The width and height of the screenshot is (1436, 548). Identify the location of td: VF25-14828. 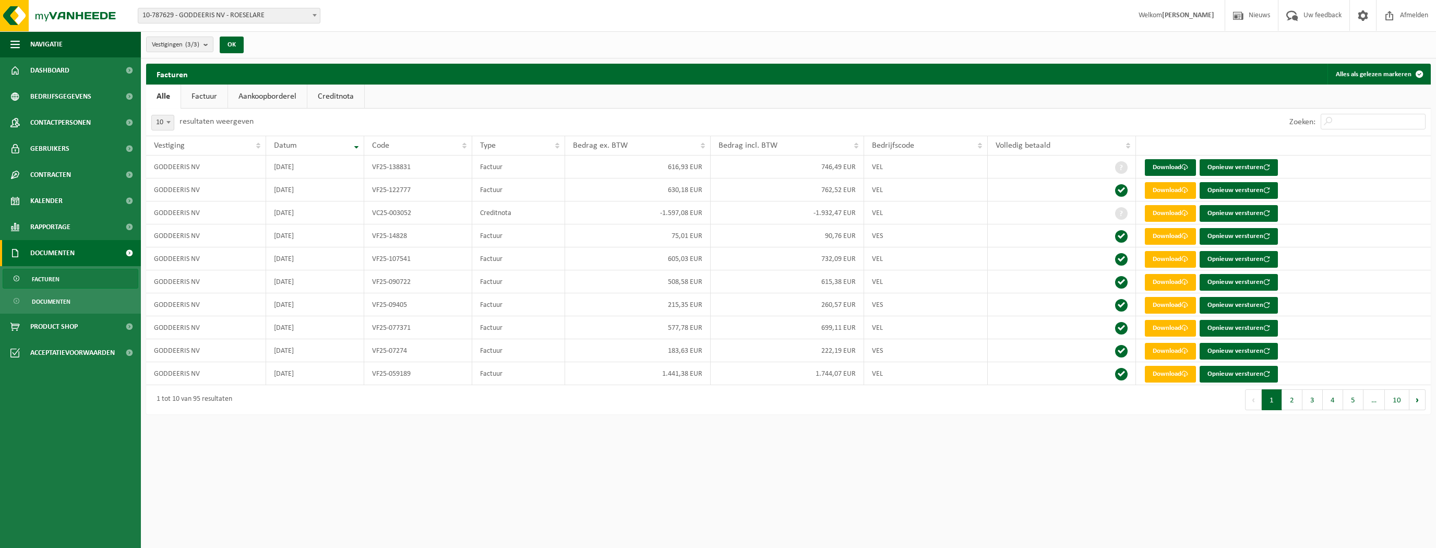
(418, 236).